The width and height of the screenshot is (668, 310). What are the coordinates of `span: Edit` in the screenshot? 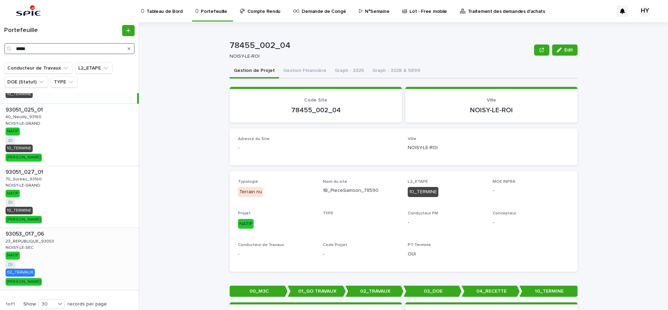 It's located at (568, 50).